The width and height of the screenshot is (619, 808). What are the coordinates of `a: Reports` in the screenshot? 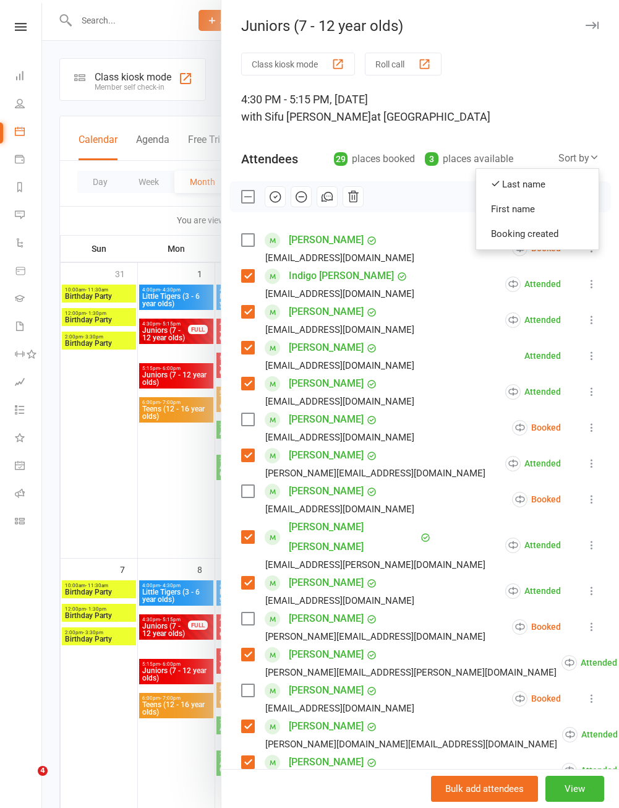 It's located at (28, 188).